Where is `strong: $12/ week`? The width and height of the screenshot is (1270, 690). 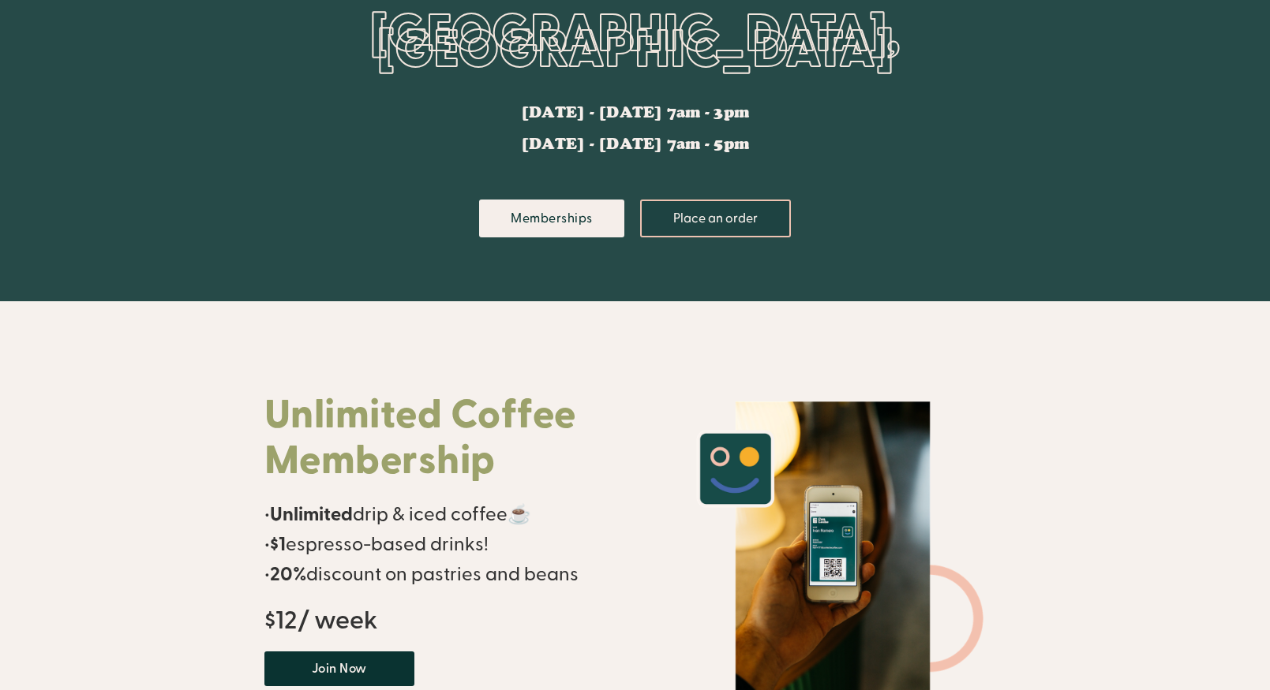
strong: $12/ week is located at coordinates (321, 621).